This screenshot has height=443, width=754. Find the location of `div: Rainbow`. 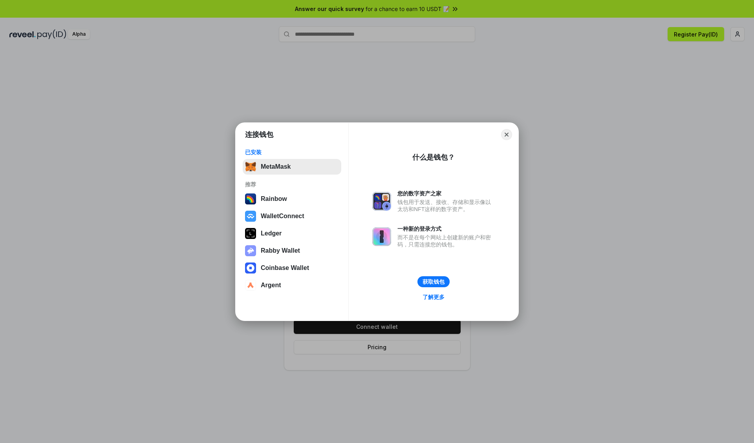

div: Rainbow is located at coordinates (274, 199).